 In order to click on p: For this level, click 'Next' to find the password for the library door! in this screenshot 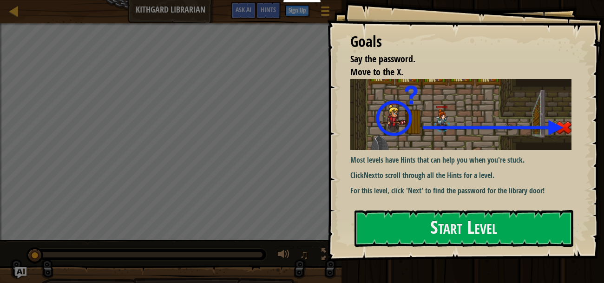, I will do `click(461, 190)`.